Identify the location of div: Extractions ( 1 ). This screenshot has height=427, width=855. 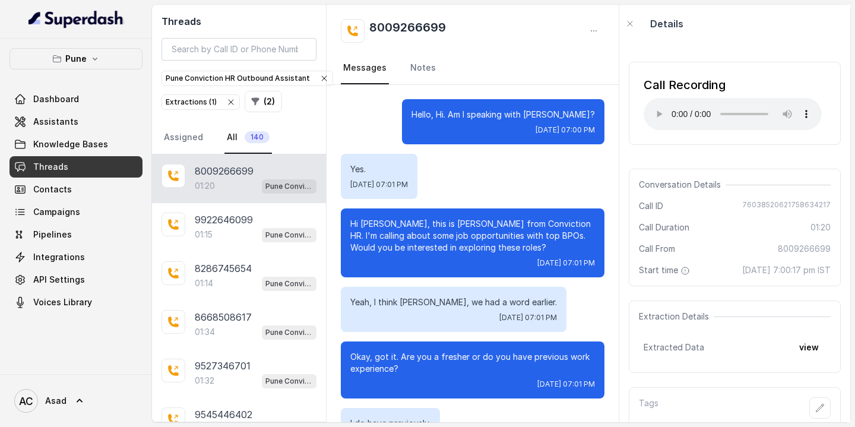
(201, 102).